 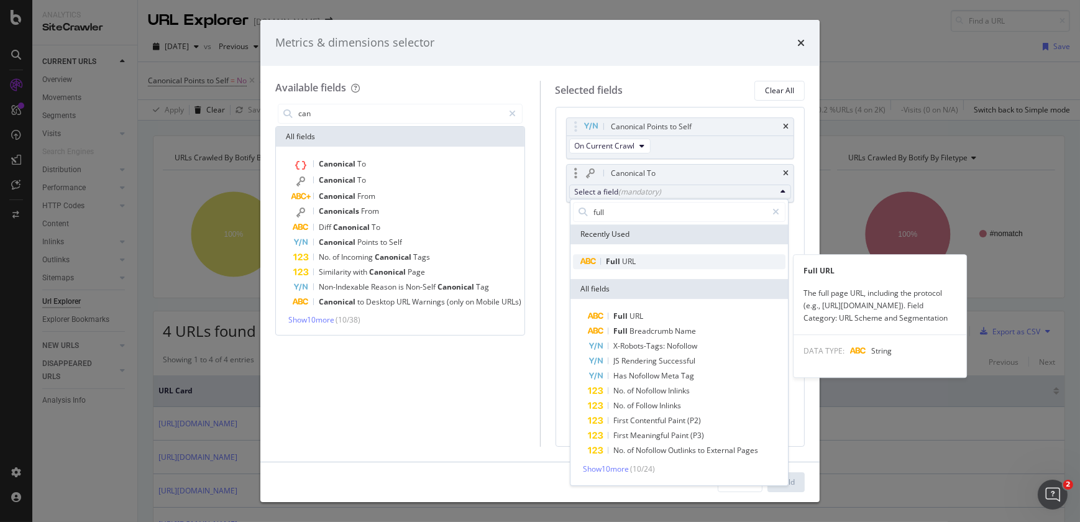 What do you see at coordinates (361, 271) in the screenshot?
I see `span: with` at bounding box center [361, 271].